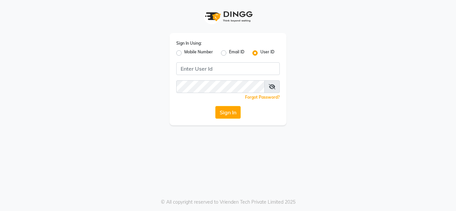 Image resolution: width=456 pixels, height=211 pixels. I want to click on label: Mobile Number, so click(199, 53).